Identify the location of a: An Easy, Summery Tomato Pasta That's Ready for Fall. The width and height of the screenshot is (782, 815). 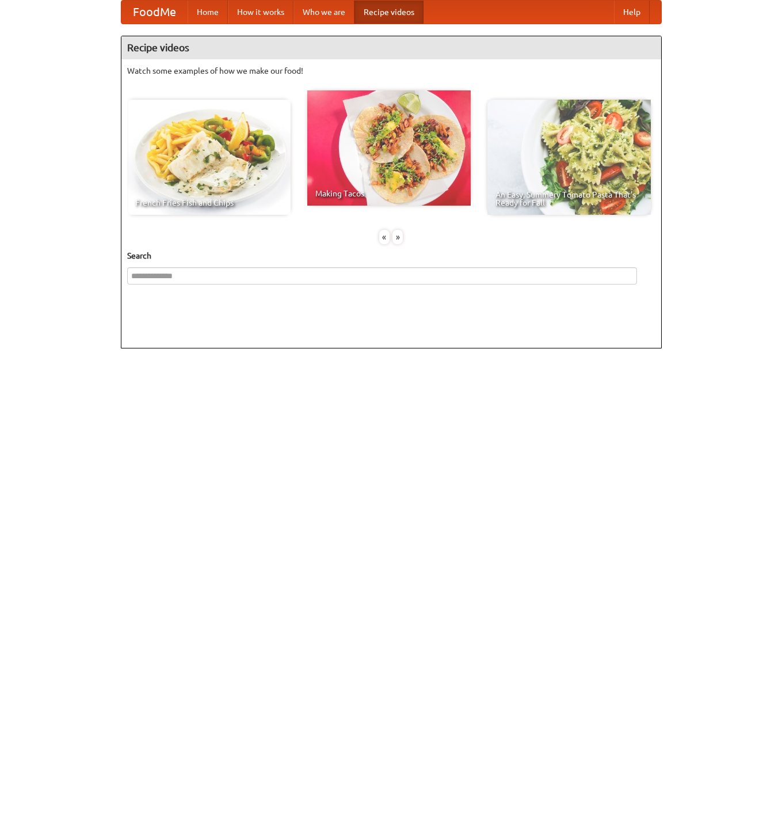
(569, 157).